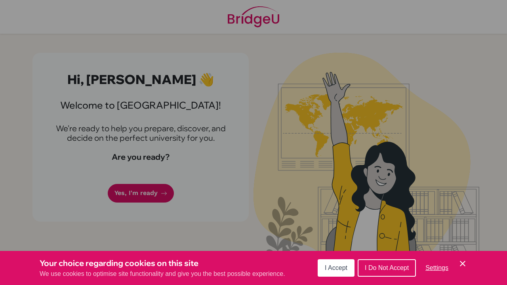 The width and height of the screenshot is (507, 285). Describe the element at coordinates (437, 268) in the screenshot. I see `span: Settings` at that location.